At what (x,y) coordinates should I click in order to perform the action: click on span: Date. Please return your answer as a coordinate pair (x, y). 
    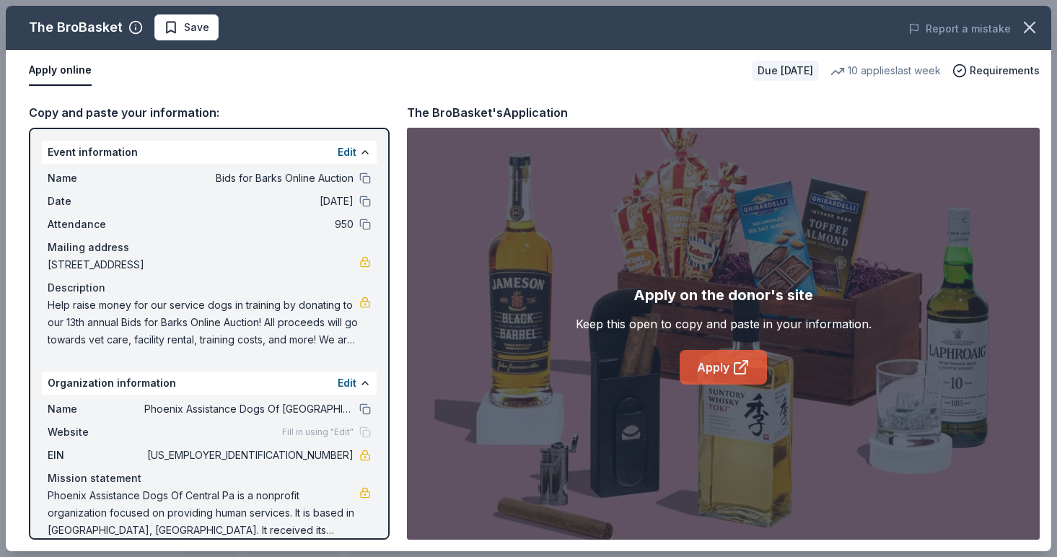
    Looking at the image, I should click on (96, 201).